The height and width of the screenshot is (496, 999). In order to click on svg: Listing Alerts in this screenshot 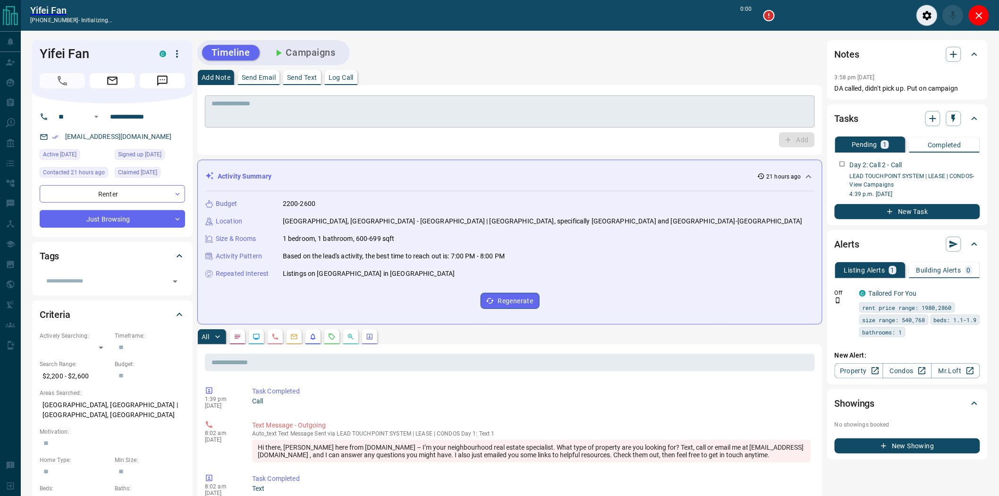, I will do `click(313, 337)`.